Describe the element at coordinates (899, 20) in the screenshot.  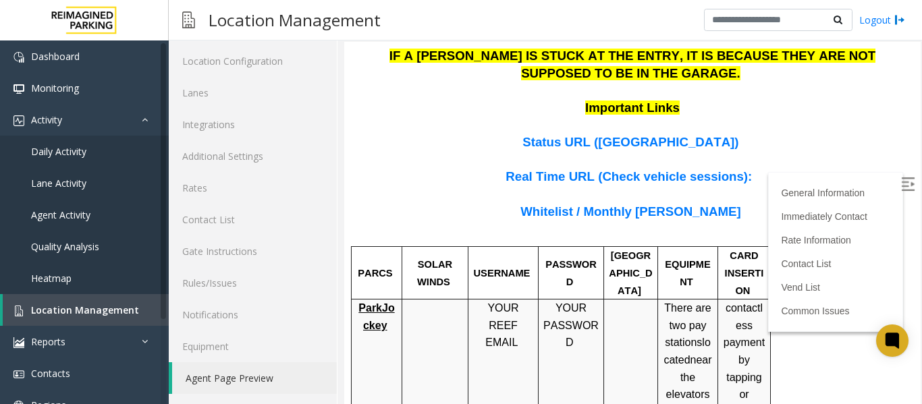
I see `img: logout` at that location.